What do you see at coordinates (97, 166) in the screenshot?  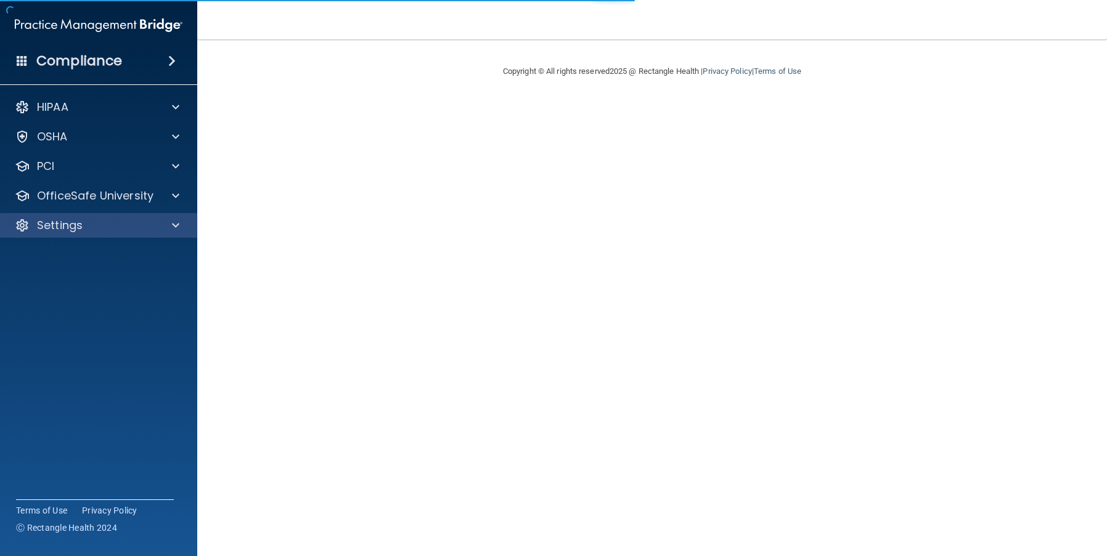 I see `a: PCI` at bounding box center [97, 166].